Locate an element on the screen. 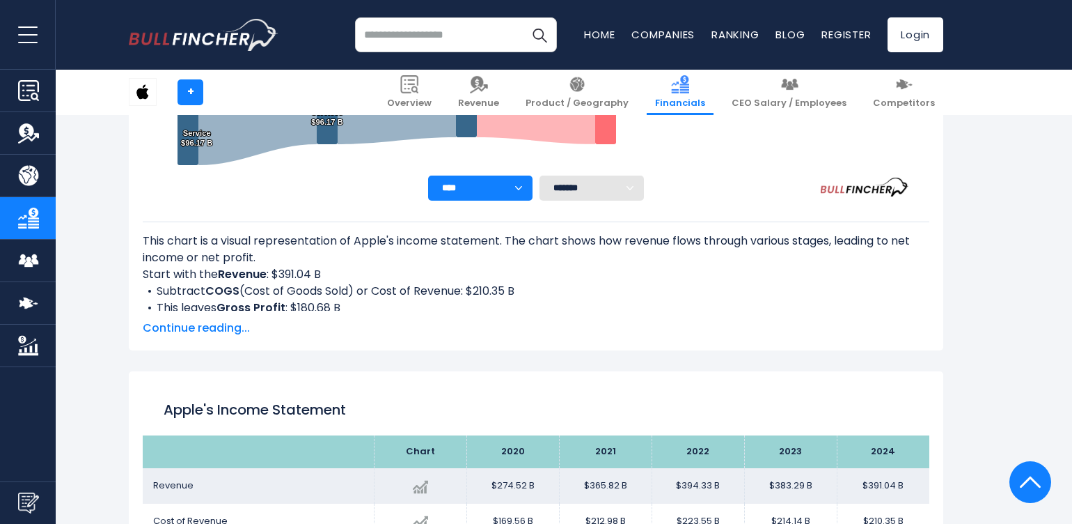  b: Gross Profit is located at coordinates (251, 307).